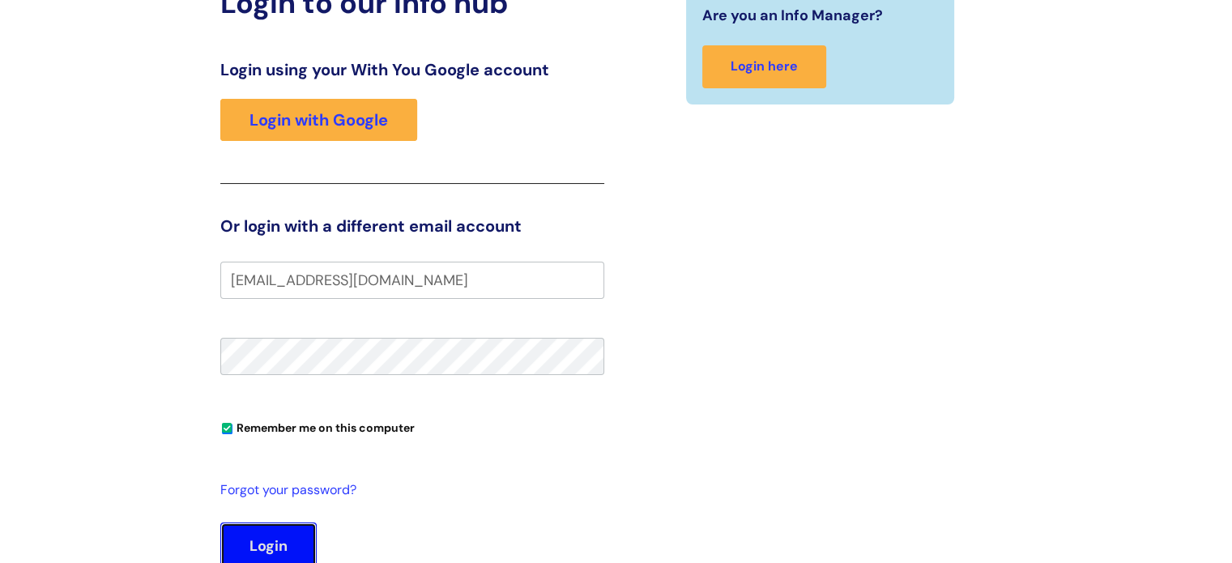 This screenshot has width=1232, height=563. Describe the element at coordinates (412, 226) in the screenshot. I see `h3: Or login with a different email account` at that location.